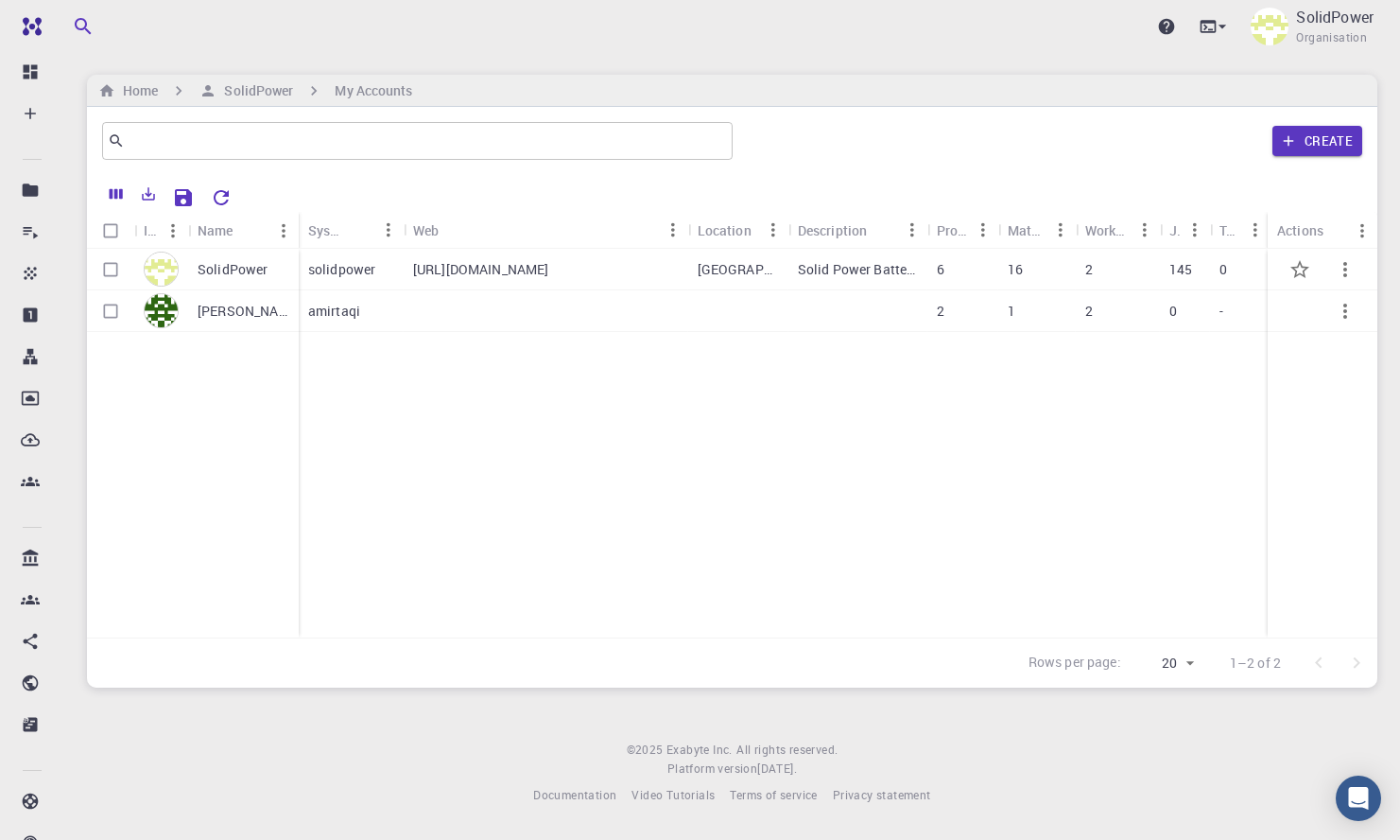  Describe the element at coordinates (1016, 270) in the screenshot. I see `p: 16` at that location.